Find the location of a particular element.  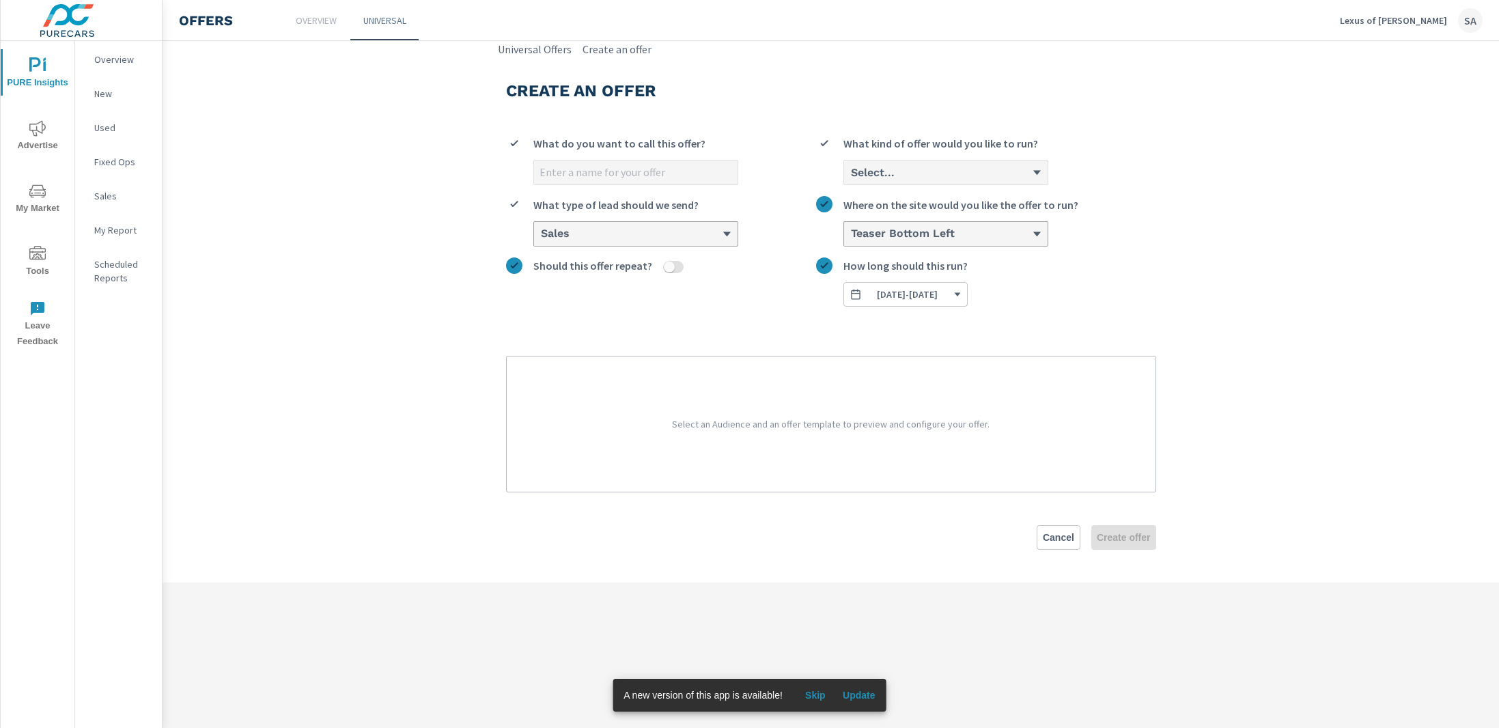

a: Create an offer is located at coordinates (616, 49).